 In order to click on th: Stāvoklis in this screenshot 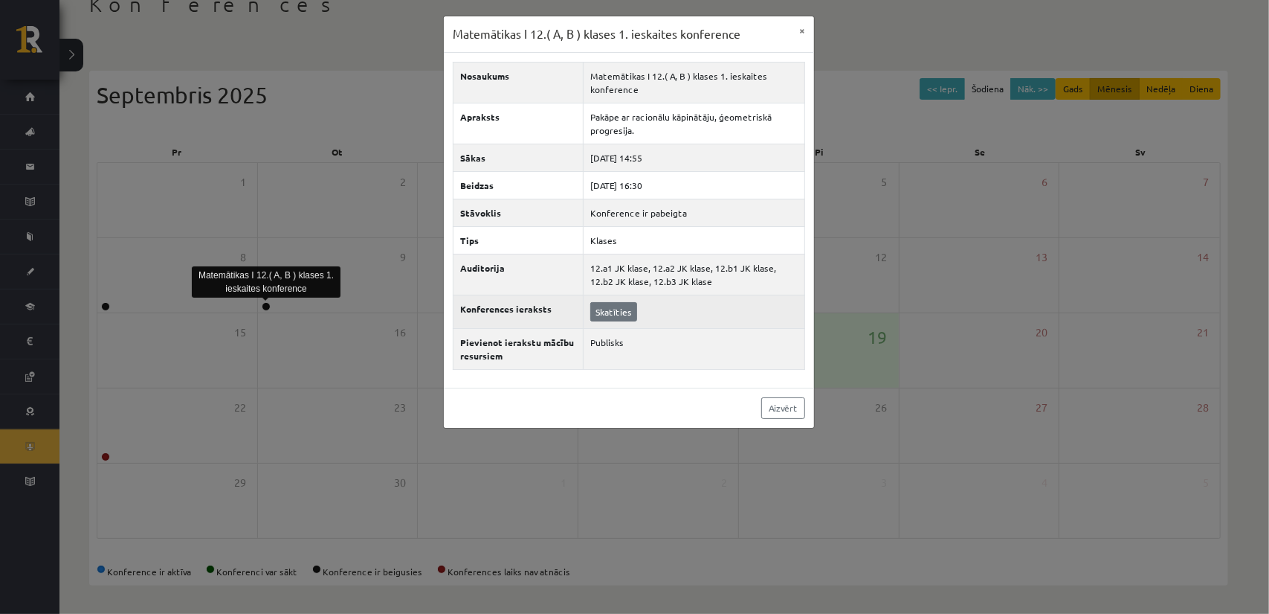, I will do `click(518, 212)`.